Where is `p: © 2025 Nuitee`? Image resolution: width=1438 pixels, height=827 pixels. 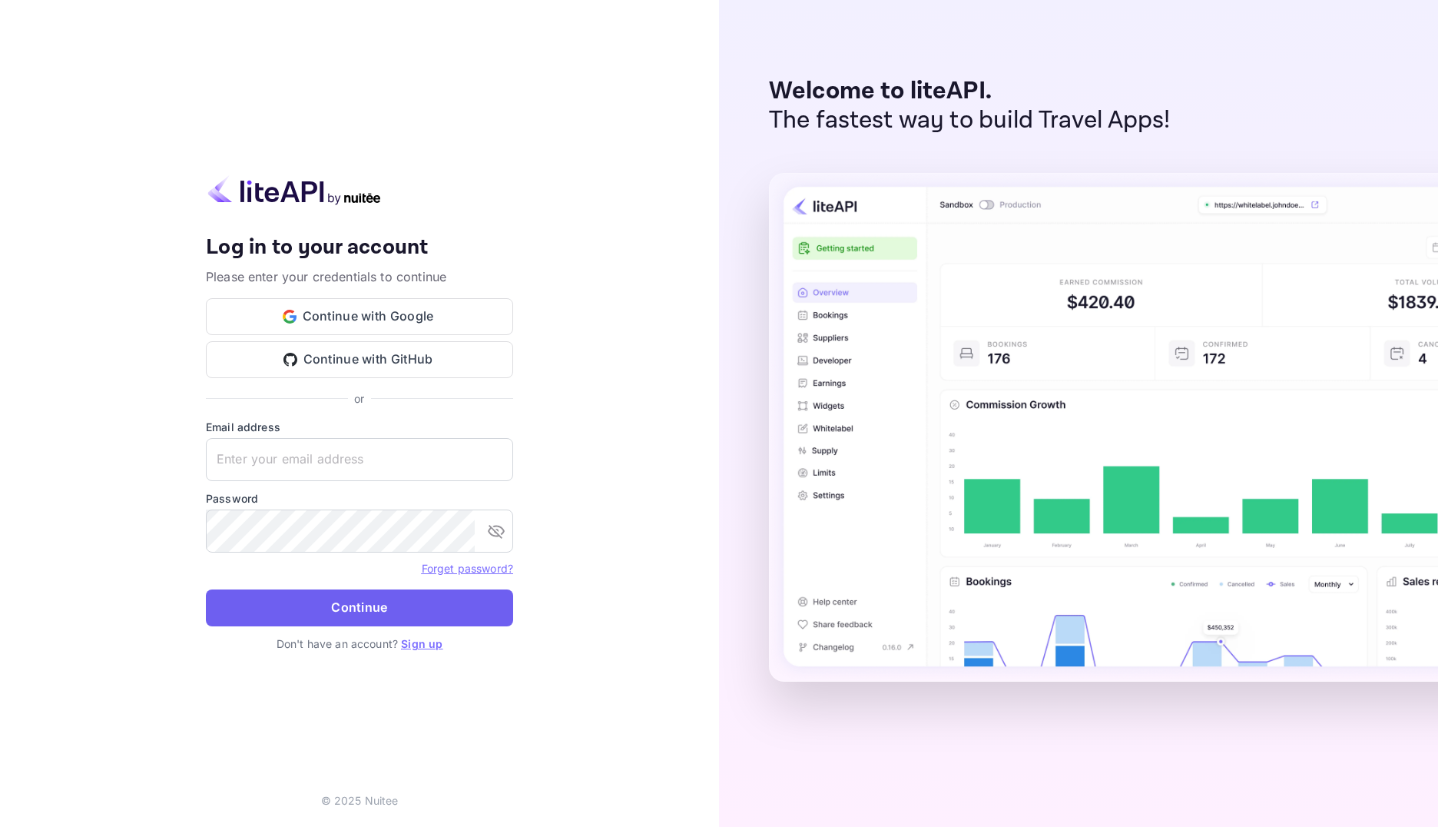 p: © 2025 Nuitee is located at coordinates (360, 800).